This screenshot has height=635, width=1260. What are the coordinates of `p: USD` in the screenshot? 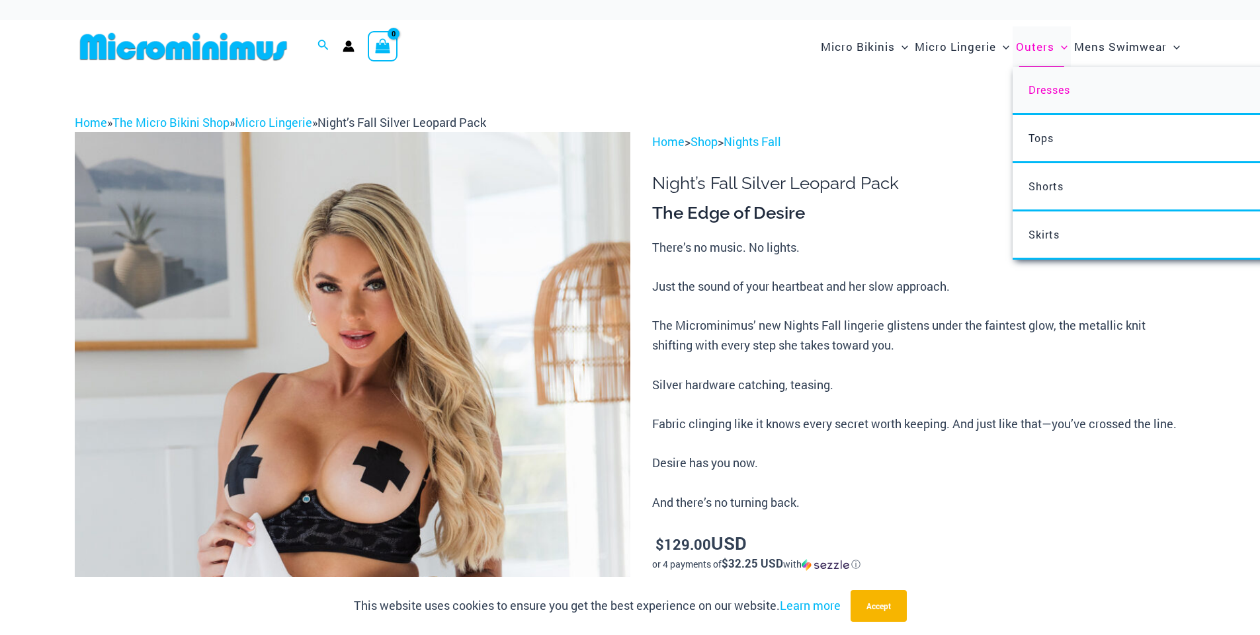 It's located at (918, 544).